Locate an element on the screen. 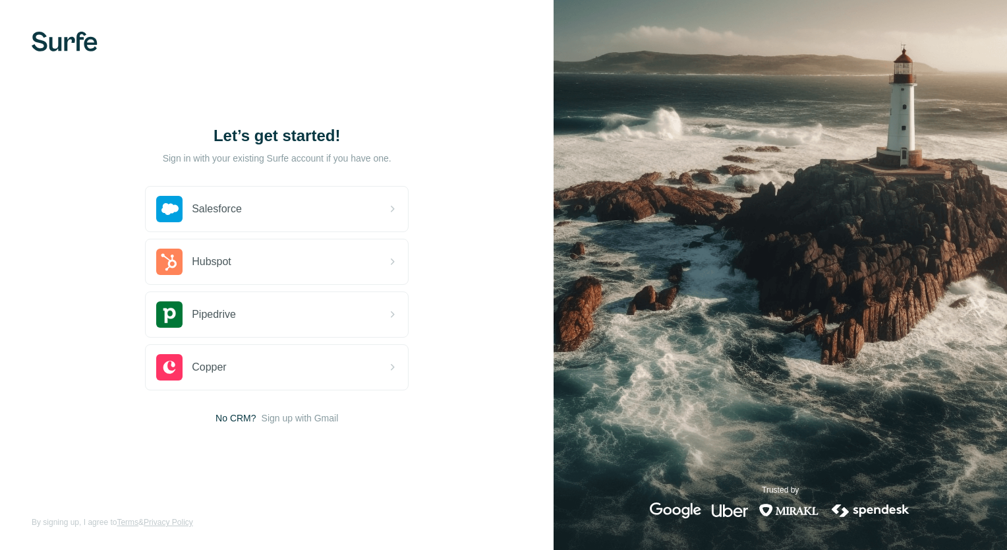 The width and height of the screenshot is (1007, 550). button: Sign up with Gmail is located at coordinates (300, 418).